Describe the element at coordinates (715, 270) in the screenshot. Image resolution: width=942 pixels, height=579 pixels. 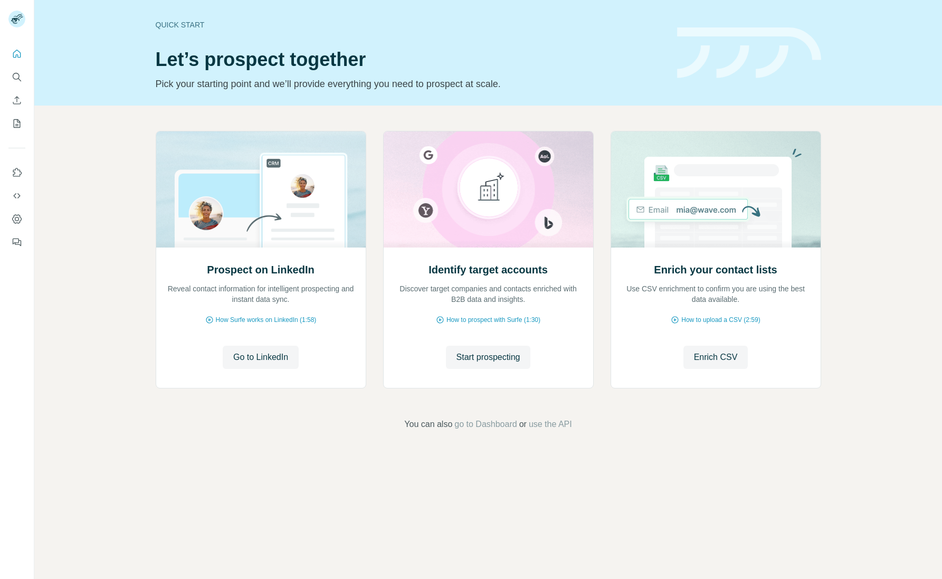
I see `h2: Enrich your contact lists` at that location.